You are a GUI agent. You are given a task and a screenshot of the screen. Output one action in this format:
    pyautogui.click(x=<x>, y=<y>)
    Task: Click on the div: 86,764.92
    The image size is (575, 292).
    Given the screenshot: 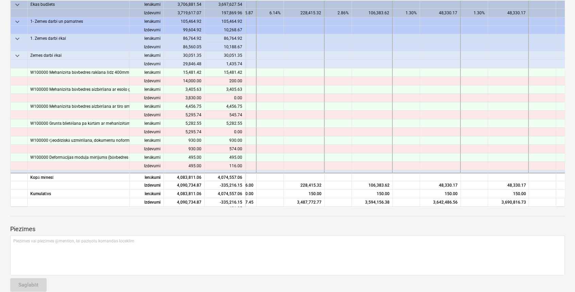 What is the action you would take?
    pyautogui.click(x=225, y=38)
    